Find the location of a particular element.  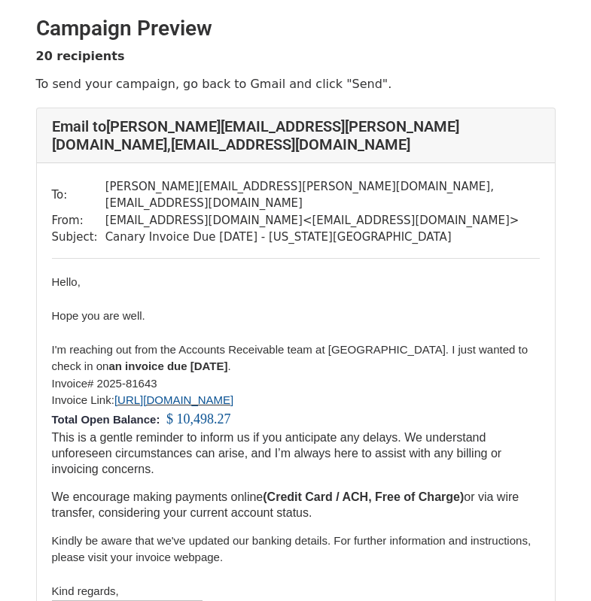

span: We encourage making payments online is located at coordinates (159, 496).